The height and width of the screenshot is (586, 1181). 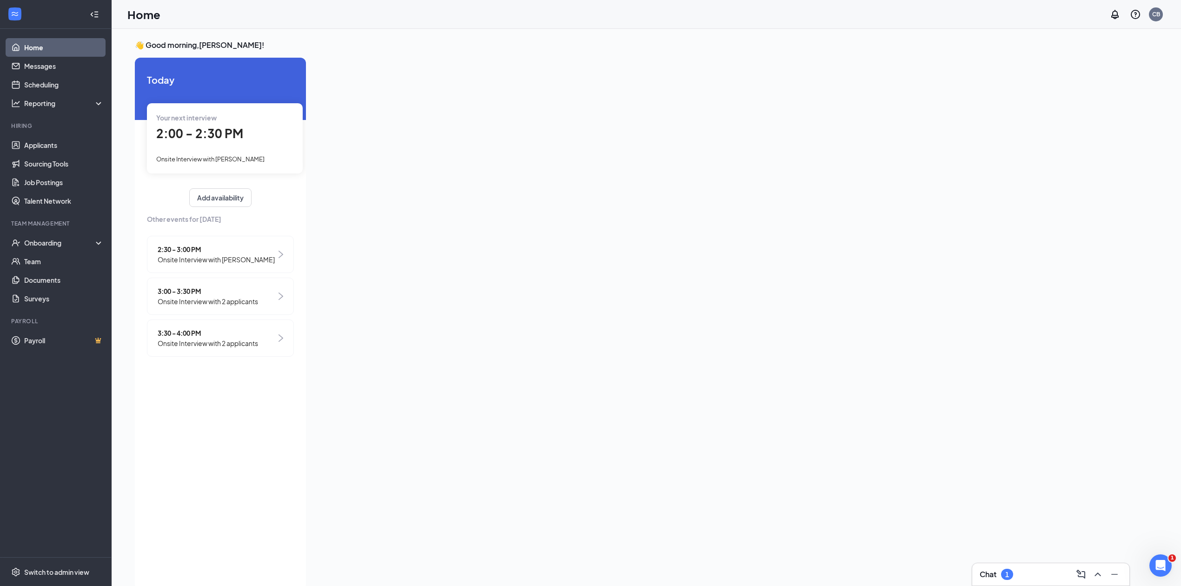 What do you see at coordinates (56, 126) in the screenshot?
I see `div: Hiring` at bounding box center [56, 126].